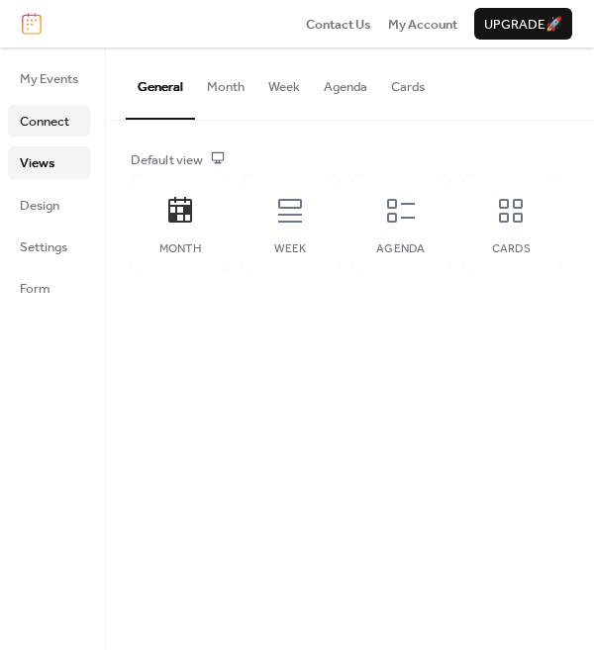 Image resolution: width=594 pixels, height=650 pixels. Describe the element at coordinates (48, 162) in the screenshot. I see `a: Views` at that location.